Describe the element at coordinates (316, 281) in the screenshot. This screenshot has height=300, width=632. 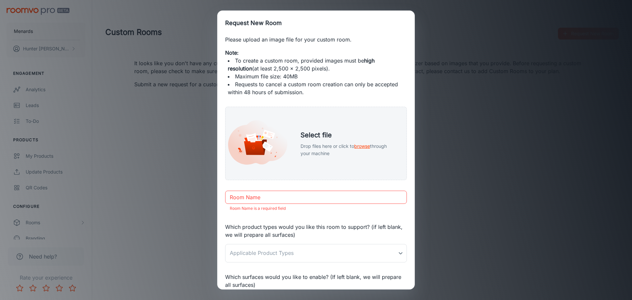
I see `p: Which surfaces would you like to enable? (If left blank, we will prepare all surfaces)` at that location.